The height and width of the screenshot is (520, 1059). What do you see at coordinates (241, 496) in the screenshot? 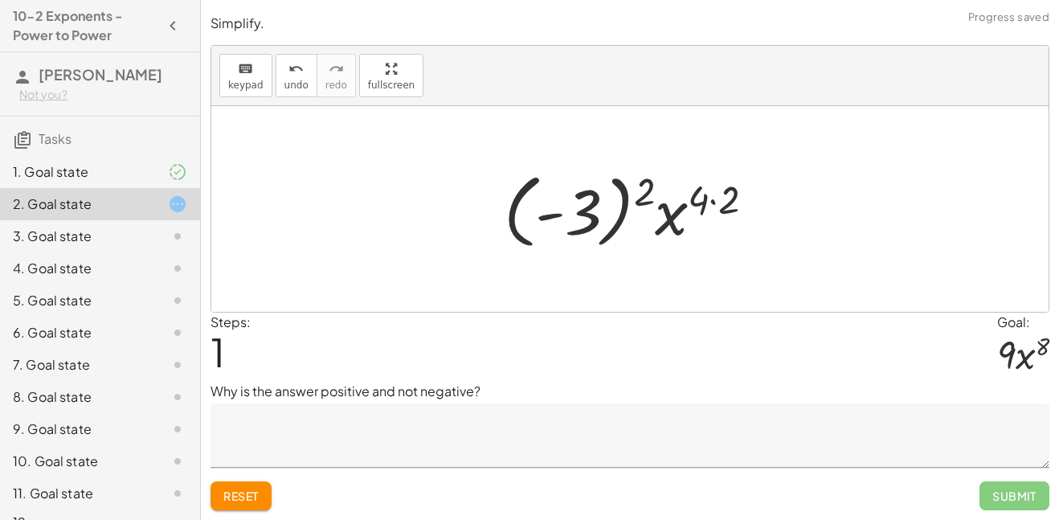
I see `span: Reset` at bounding box center [241, 496].